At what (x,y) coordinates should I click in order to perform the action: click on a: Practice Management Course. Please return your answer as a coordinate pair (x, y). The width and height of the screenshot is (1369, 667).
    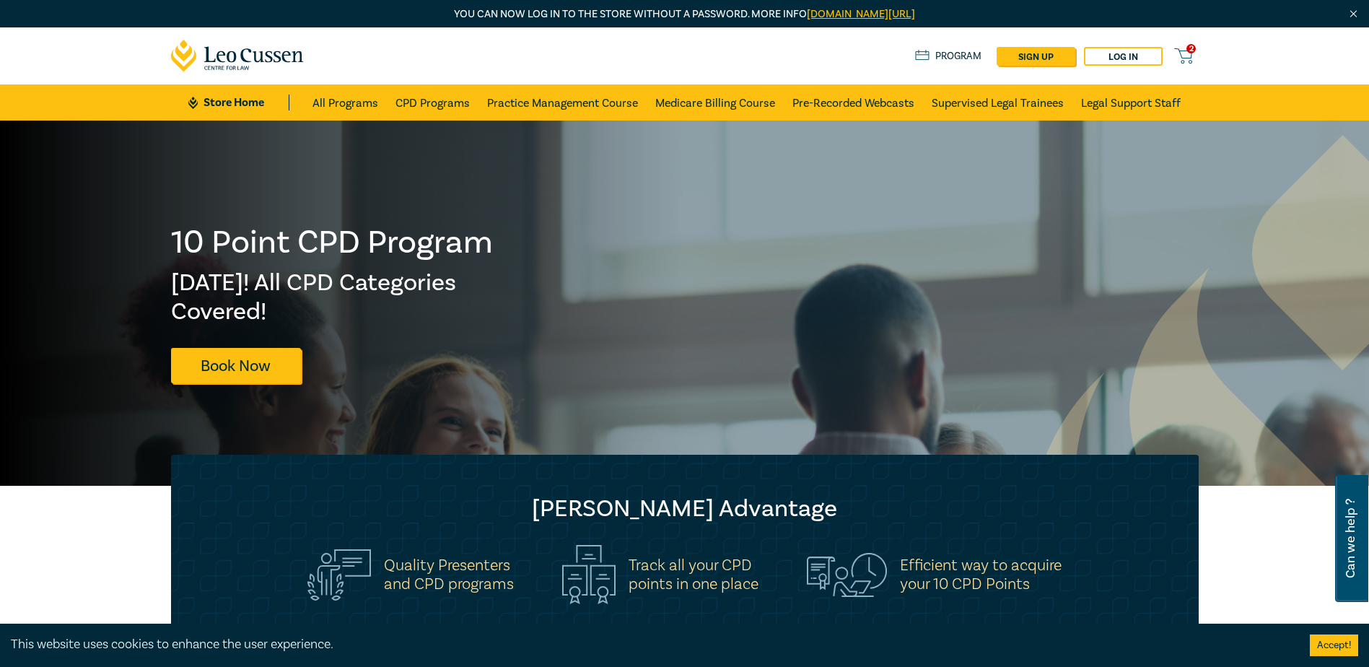
    Looking at the image, I should click on (562, 102).